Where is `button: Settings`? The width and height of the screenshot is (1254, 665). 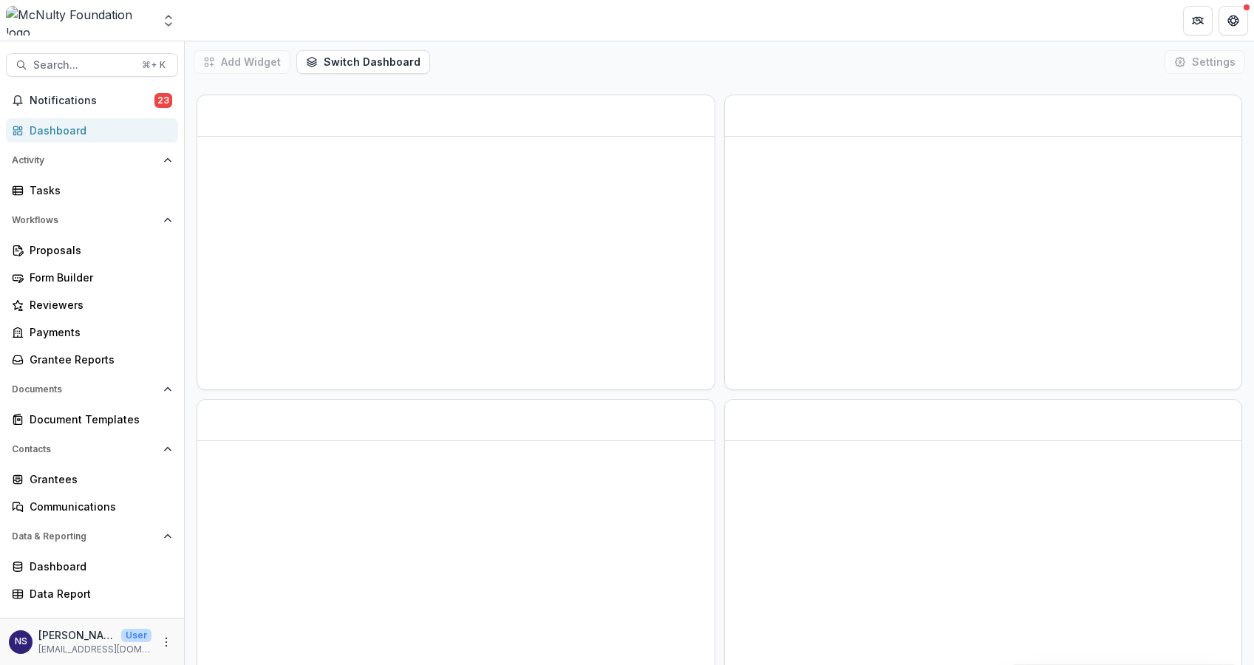 button: Settings is located at coordinates (1205, 62).